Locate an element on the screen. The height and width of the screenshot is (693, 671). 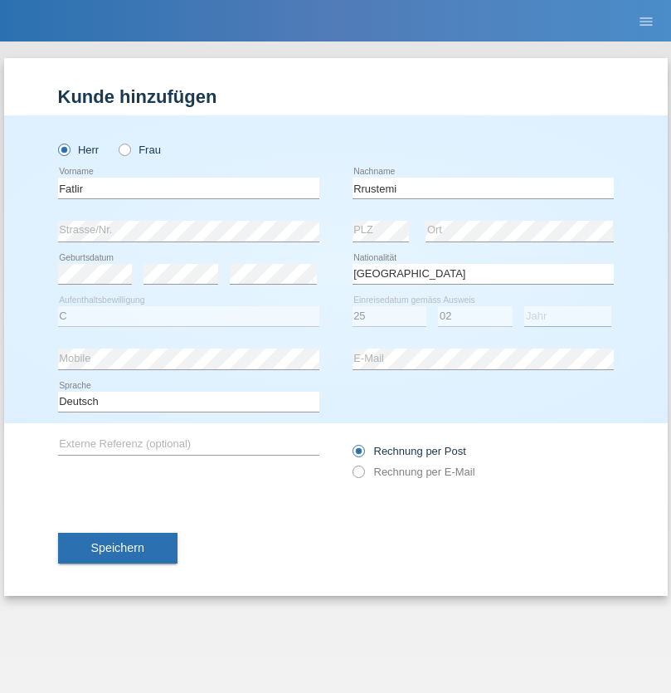
label: Frau is located at coordinates (139, 149).